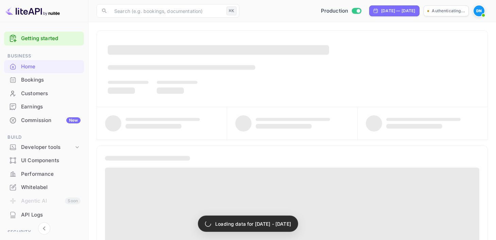 The image size is (496, 240). I want to click on a: Bookings, so click(44, 80).